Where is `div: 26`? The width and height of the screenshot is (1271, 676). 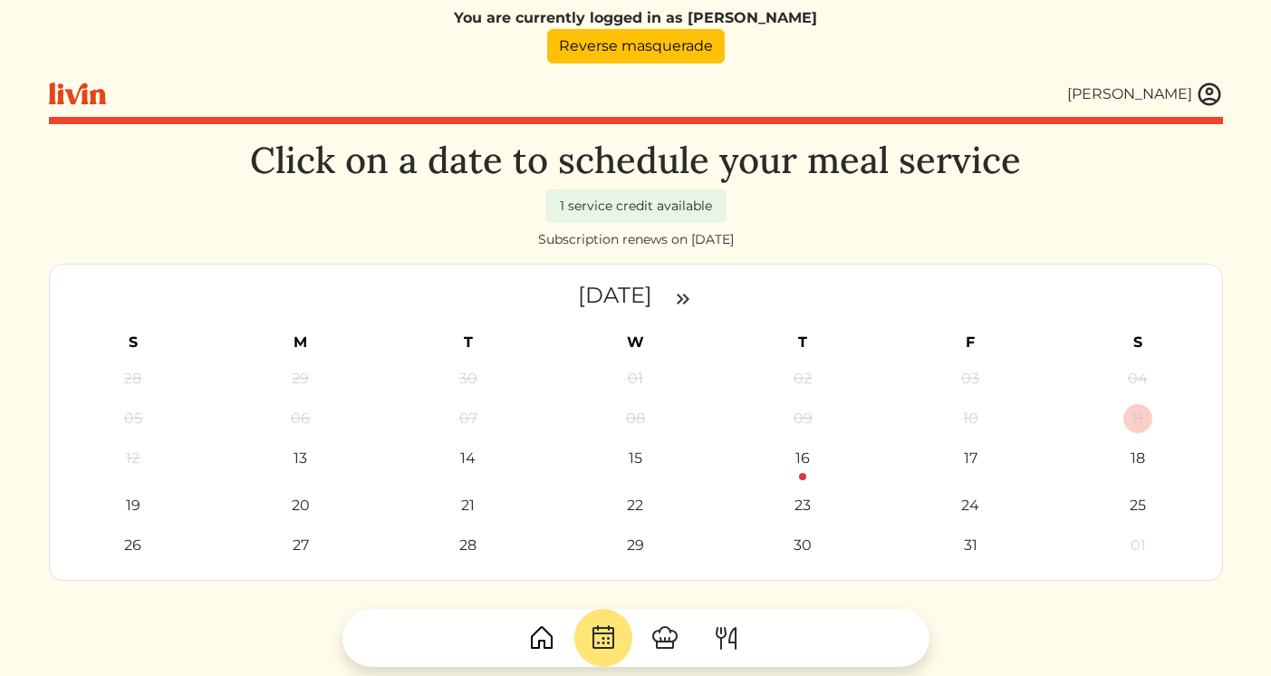 div: 26 is located at coordinates (133, 546).